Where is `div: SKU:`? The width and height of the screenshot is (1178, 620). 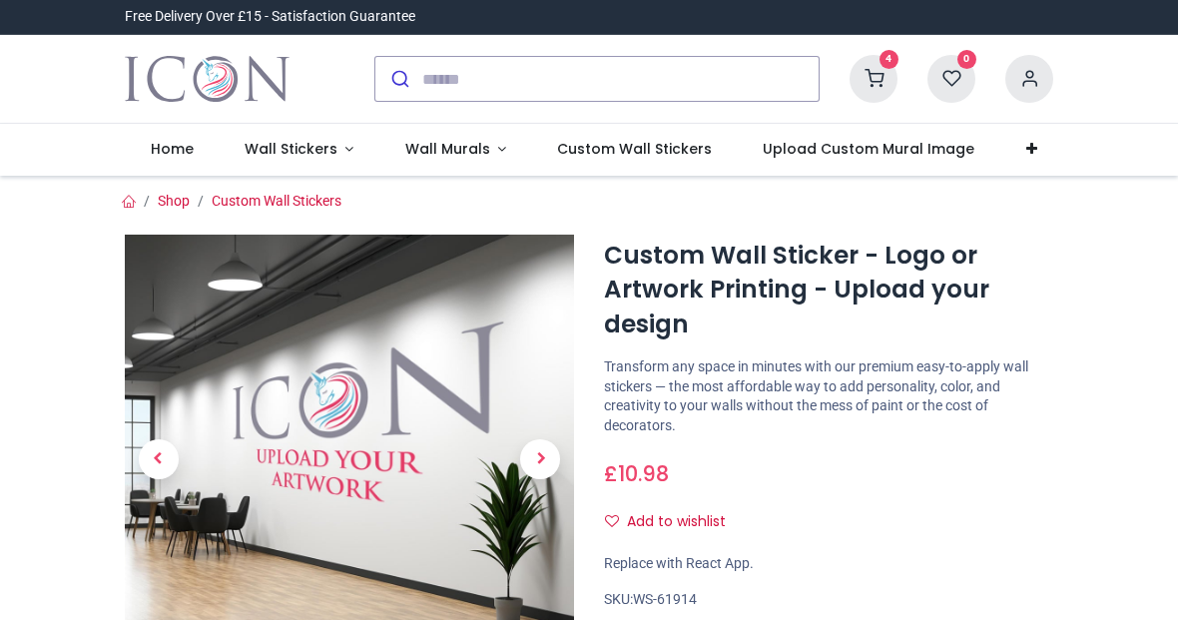 div: SKU: is located at coordinates (829, 600).